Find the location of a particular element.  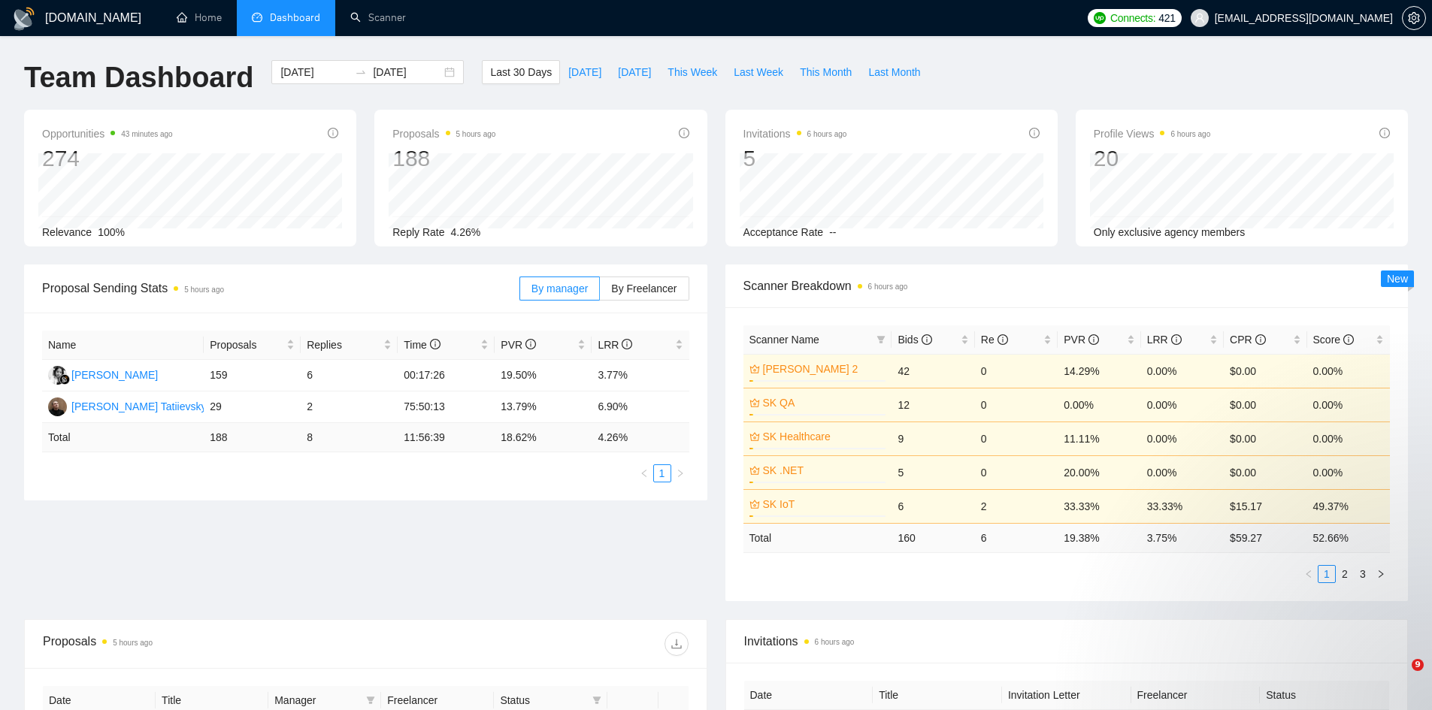

td: 12 is located at coordinates (933, 404).